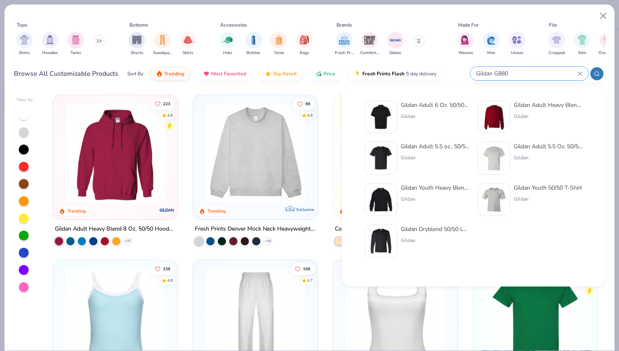 This screenshot has width=619, height=351. Describe the element at coordinates (435, 229) in the screenshot. I see `div: Gildan Dryblend 50/50 Long Sleeve T-Shirt` at that location.